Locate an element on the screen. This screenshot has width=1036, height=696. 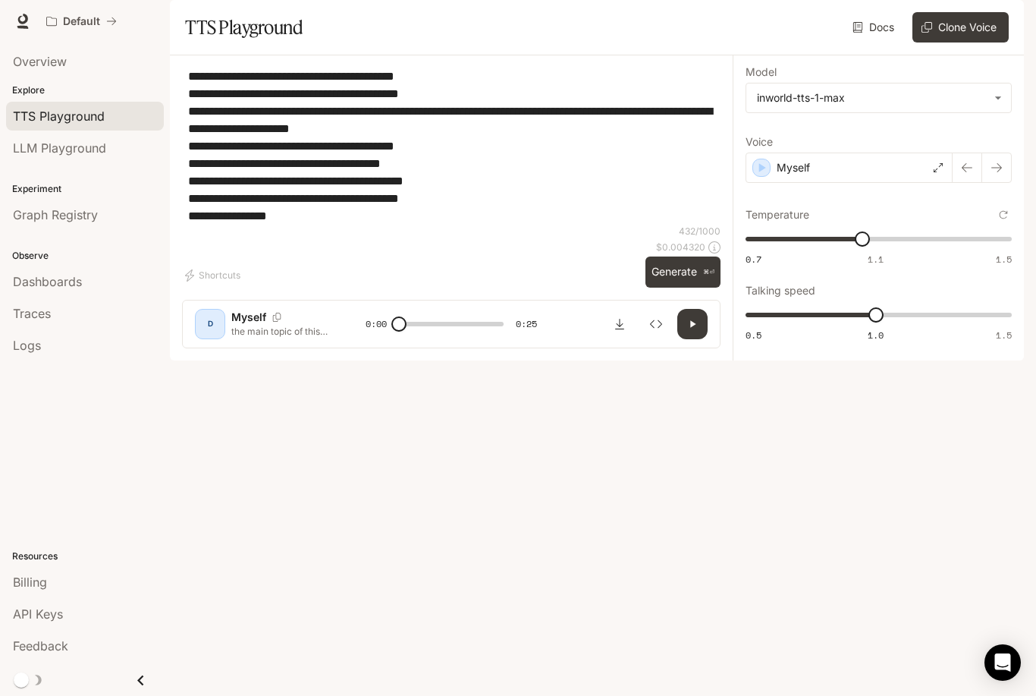
div: D is located at coordinates (210, 324).